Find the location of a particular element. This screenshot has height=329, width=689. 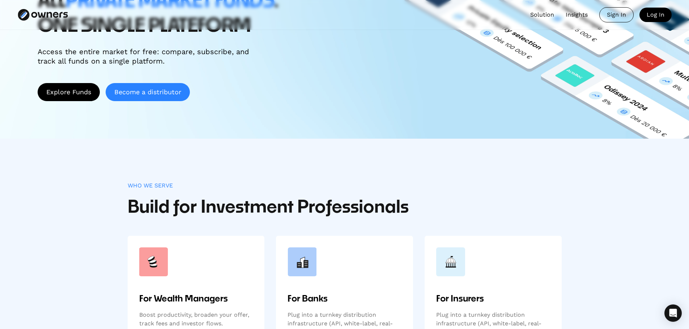

h2: Build for Investment Professionals is located at coordinates (345, 208).